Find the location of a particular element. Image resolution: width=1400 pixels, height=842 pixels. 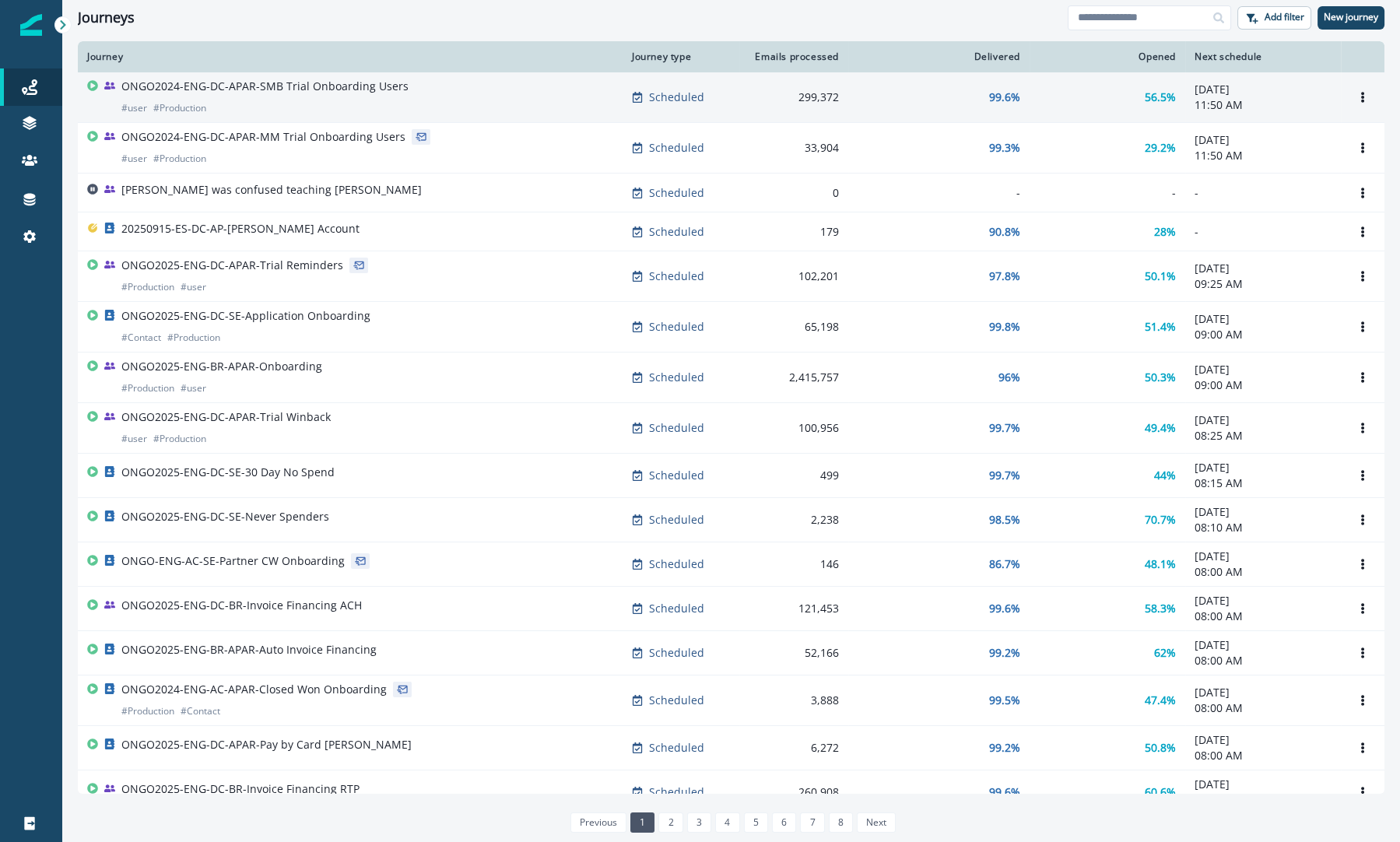

div: 499 is located at coordinates (794, 475).